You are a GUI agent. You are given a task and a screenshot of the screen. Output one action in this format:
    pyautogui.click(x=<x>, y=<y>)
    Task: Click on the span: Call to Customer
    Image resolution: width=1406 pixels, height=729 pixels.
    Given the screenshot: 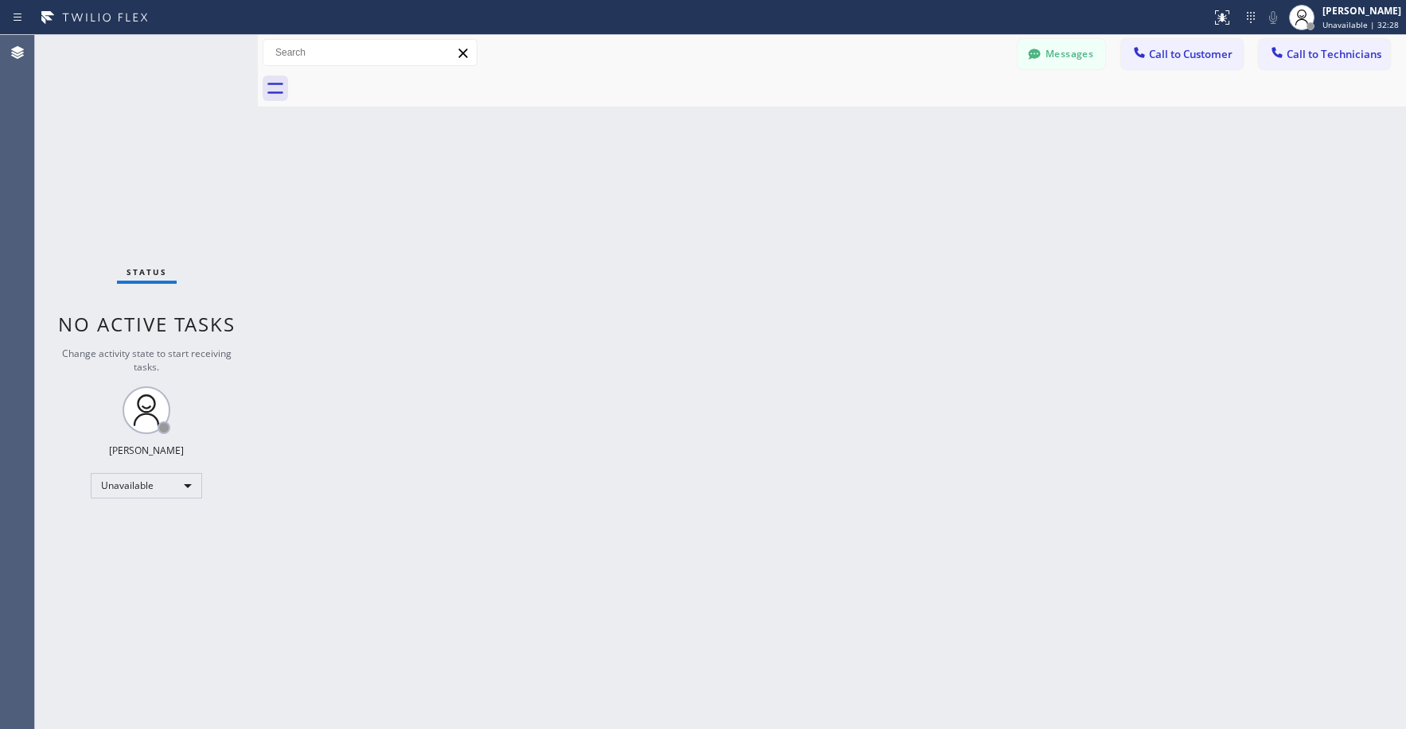 What is the action you would take?
    pyautogui.click(x=1190, y=54)
    